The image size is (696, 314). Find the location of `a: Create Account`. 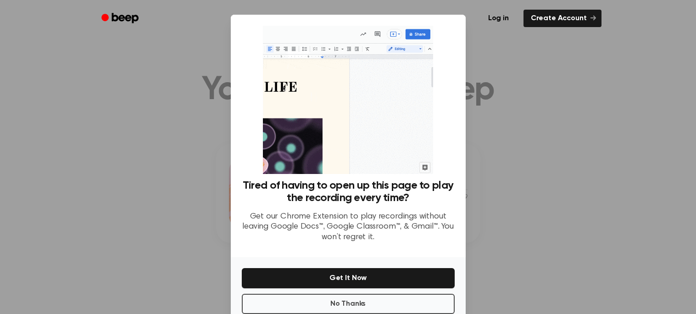

a: Create Account is located at coordinates (562, 18).